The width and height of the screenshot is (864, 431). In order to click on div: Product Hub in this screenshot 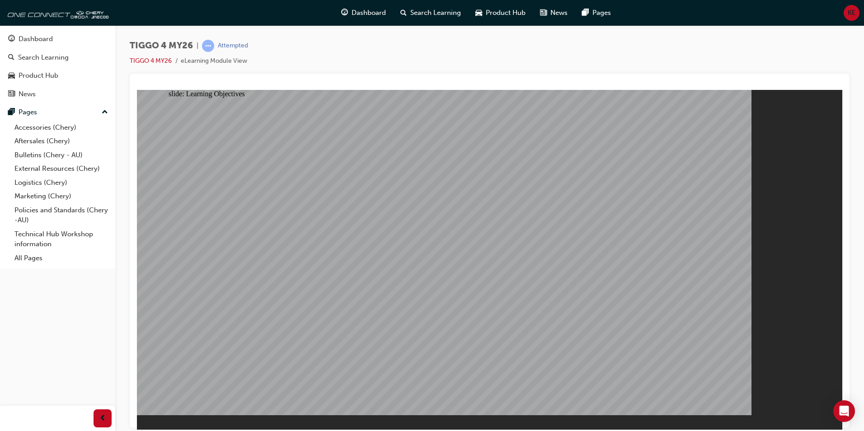, I will do `click(38, 75)`.